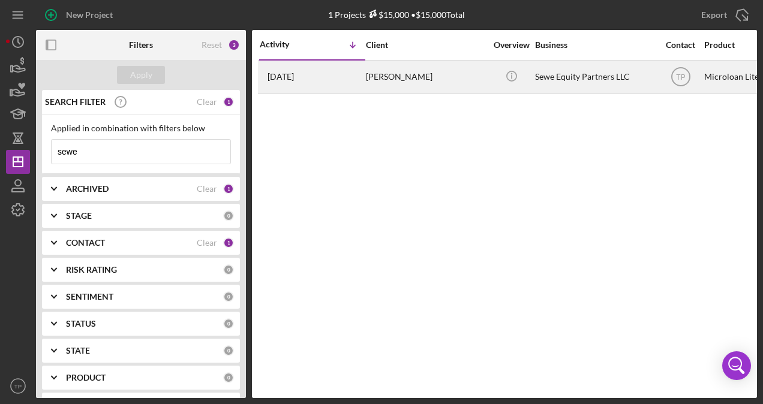  I want to click on button: Export, so click(723, 15).